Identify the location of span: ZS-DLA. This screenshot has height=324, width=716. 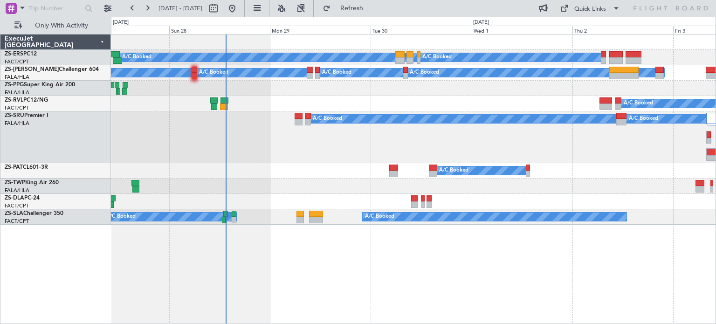
(14, 198).